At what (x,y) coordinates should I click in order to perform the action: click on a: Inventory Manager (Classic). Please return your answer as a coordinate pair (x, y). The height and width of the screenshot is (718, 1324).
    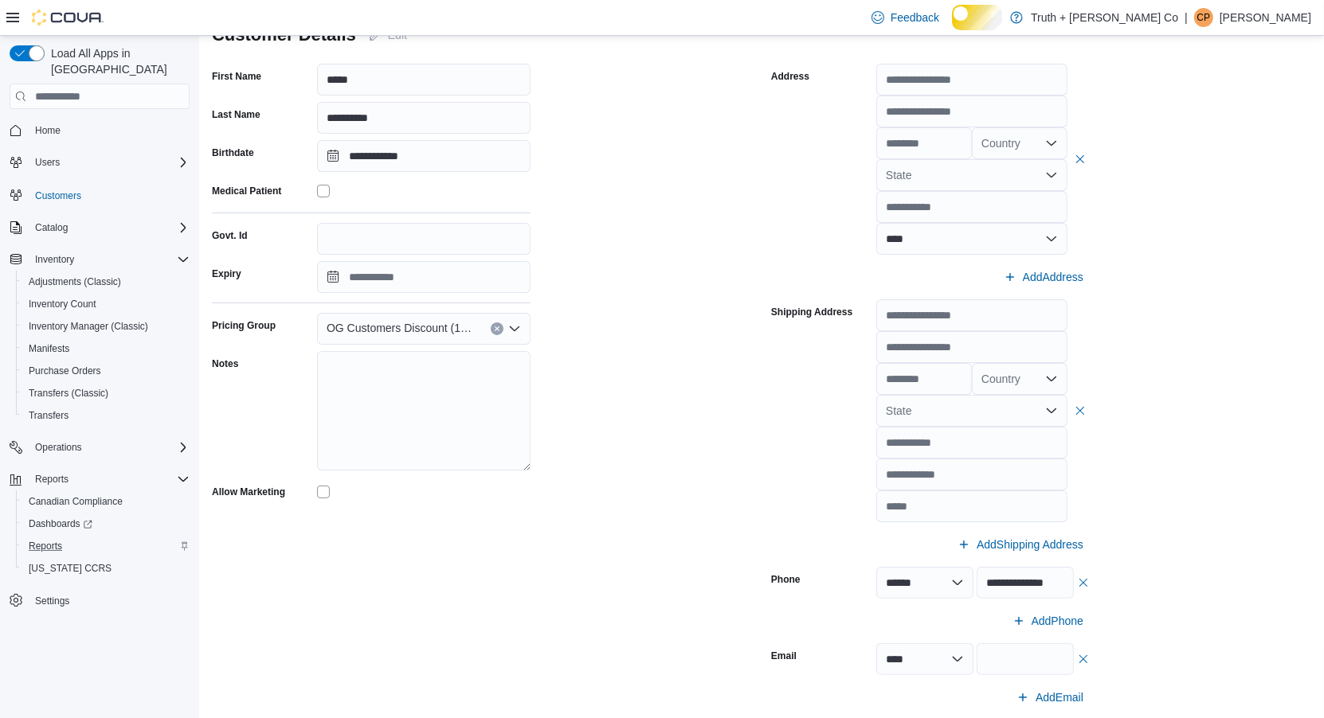
    Looking at the image, I should click on (88, 327).